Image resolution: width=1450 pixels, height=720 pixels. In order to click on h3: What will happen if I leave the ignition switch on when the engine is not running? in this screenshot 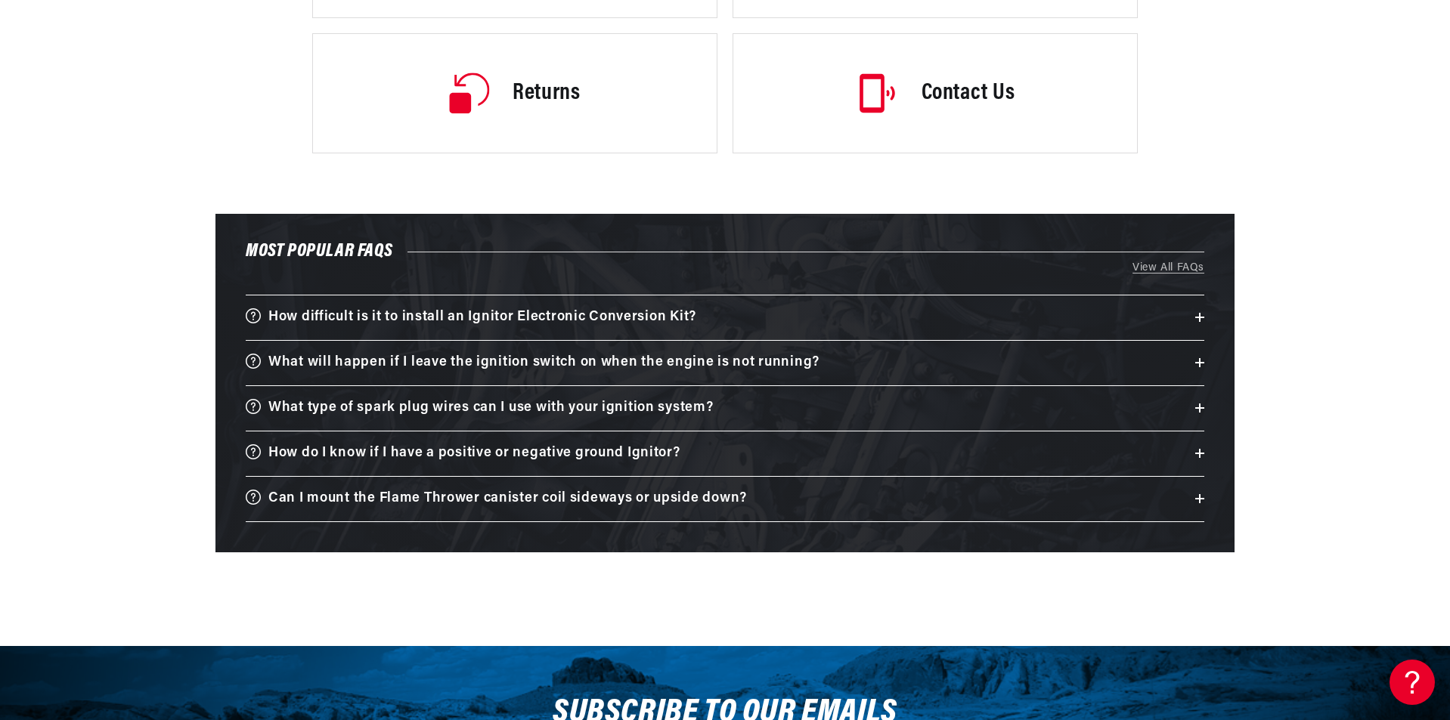, I will do `click(544, 363)`.